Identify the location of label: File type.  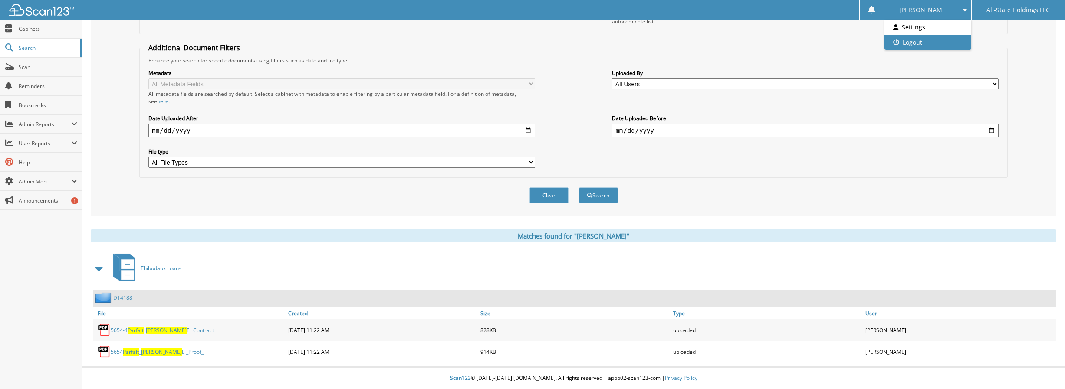
(342, 151).